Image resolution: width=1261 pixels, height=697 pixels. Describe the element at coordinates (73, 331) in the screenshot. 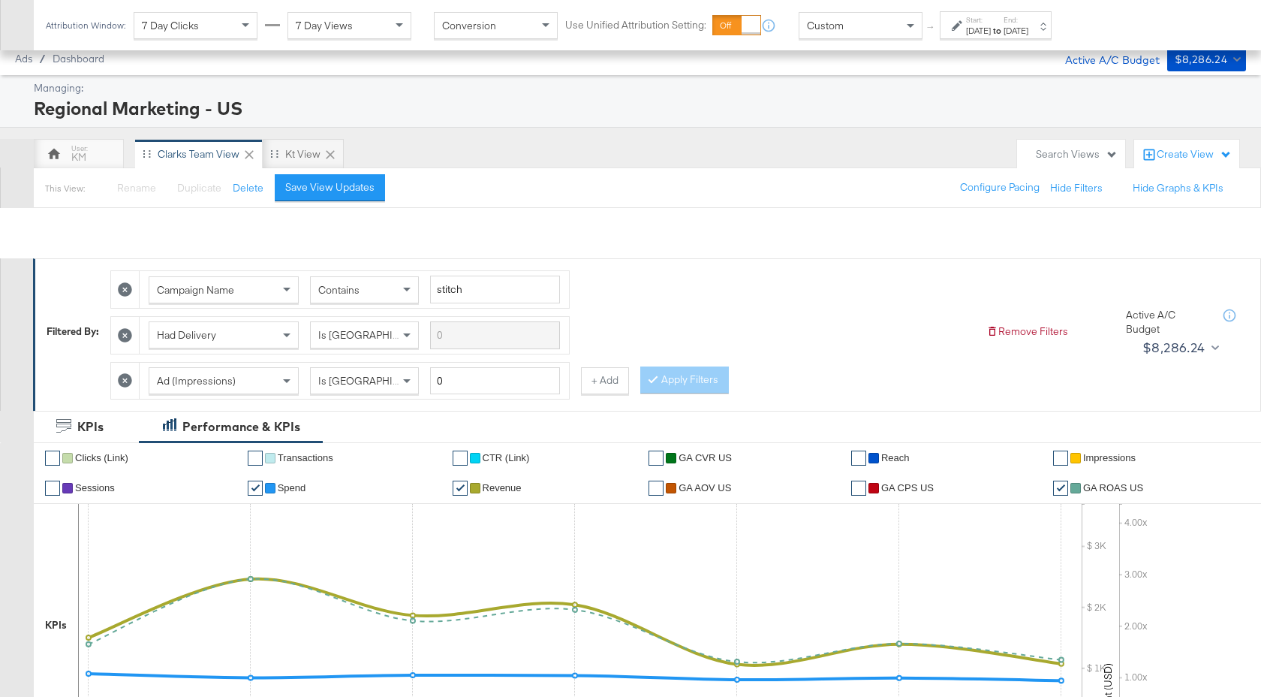

I see `div: Filtered By:` at that location.